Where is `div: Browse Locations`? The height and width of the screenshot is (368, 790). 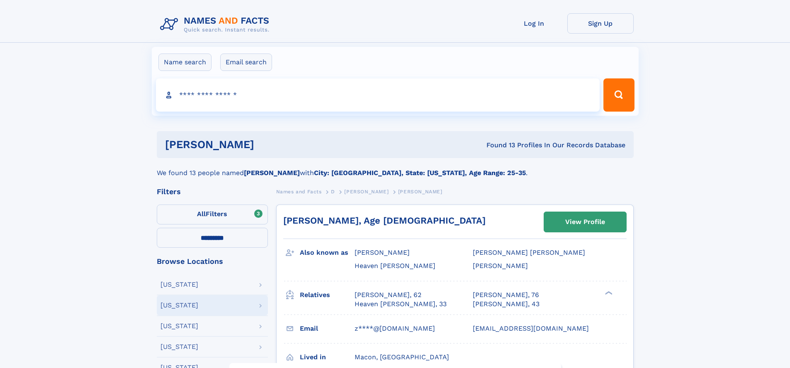
div: Browse Locations is located at coordinates (212, 261).